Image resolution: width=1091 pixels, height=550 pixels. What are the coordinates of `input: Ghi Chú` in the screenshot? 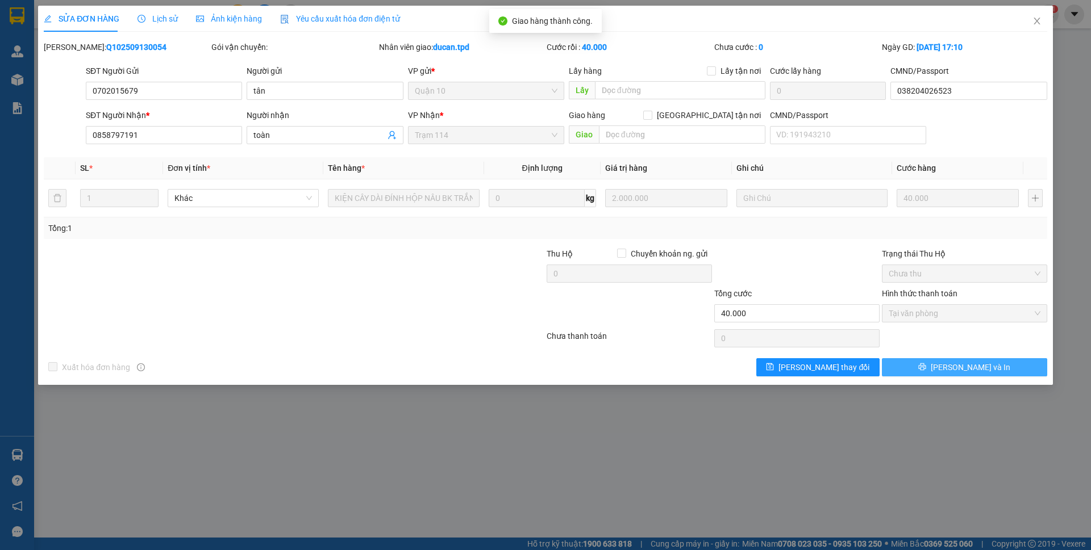 It's located at (812, 198).